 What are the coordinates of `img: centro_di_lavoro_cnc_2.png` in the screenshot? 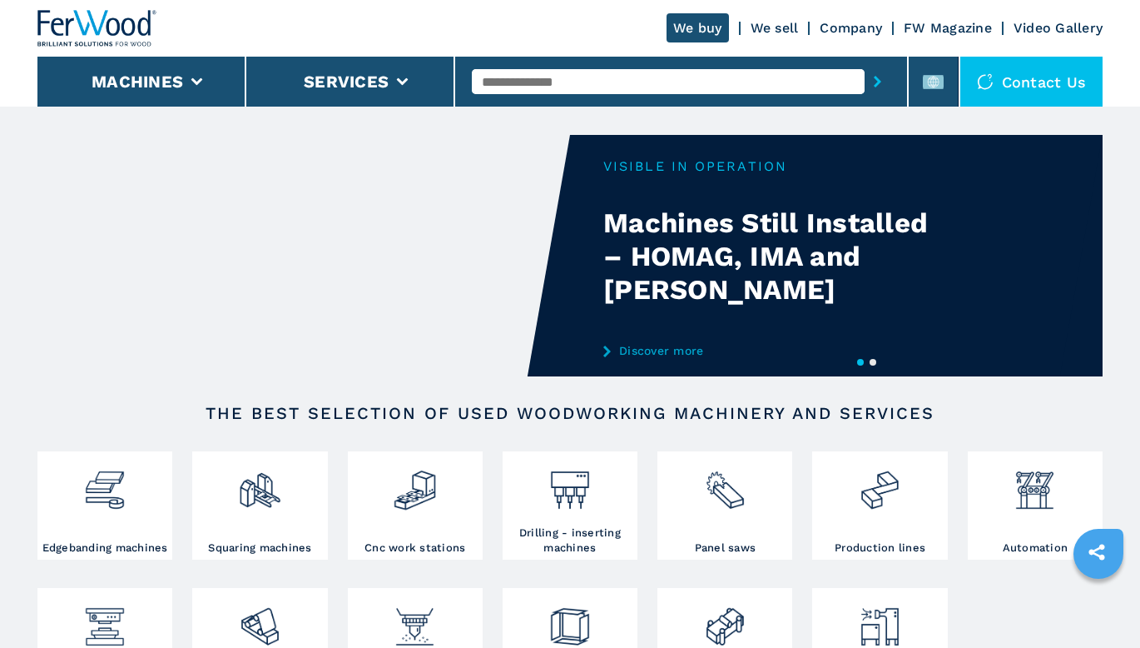 It's located at (414, 484).